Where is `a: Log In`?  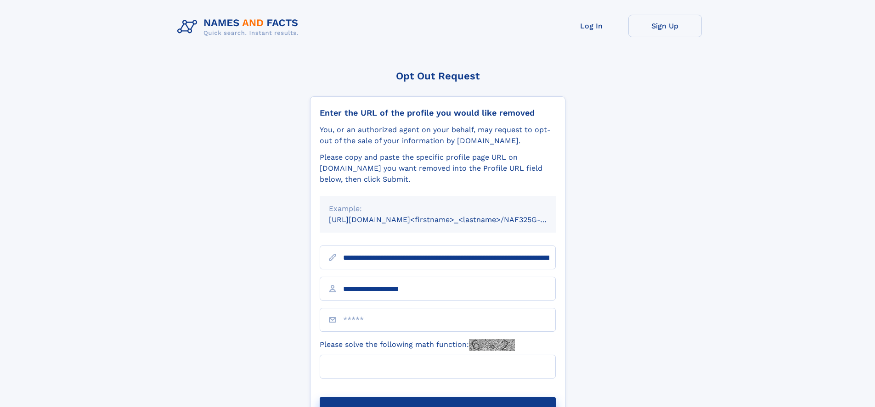
a: Log In is located at coordinates (592, 26).